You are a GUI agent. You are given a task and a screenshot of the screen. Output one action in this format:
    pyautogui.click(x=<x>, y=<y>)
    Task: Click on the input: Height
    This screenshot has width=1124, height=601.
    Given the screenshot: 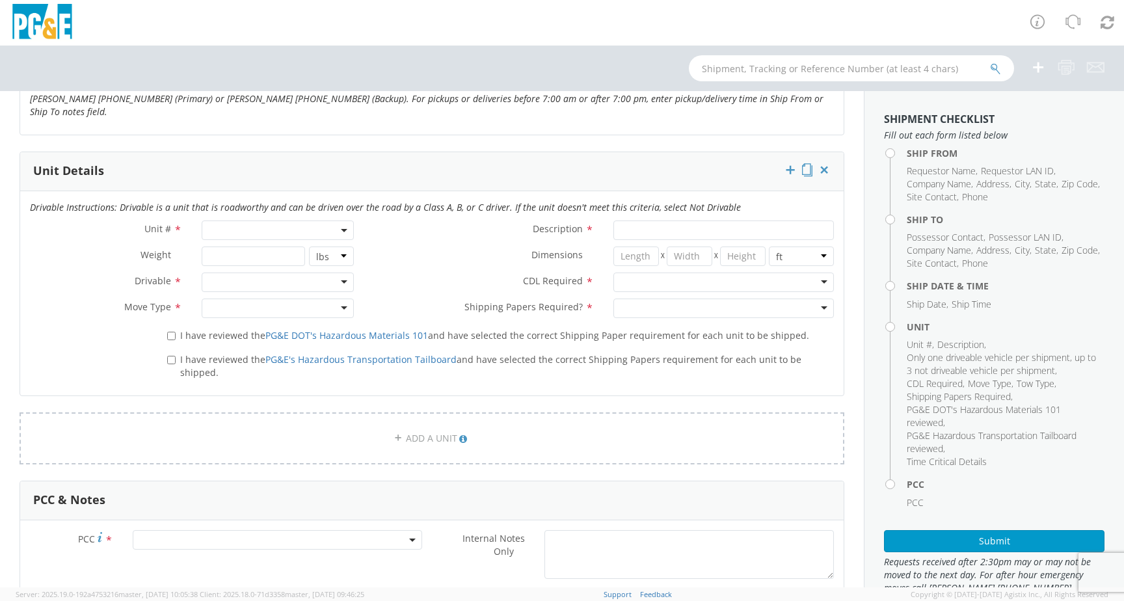 What is the action you would take?
    pyautogui.click(x=743, y=256)
    